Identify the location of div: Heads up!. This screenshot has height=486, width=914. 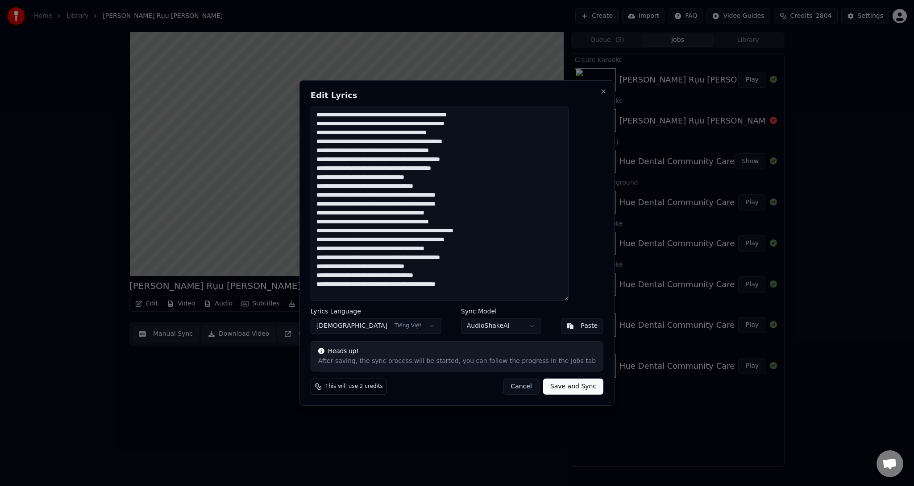
(457, 352).